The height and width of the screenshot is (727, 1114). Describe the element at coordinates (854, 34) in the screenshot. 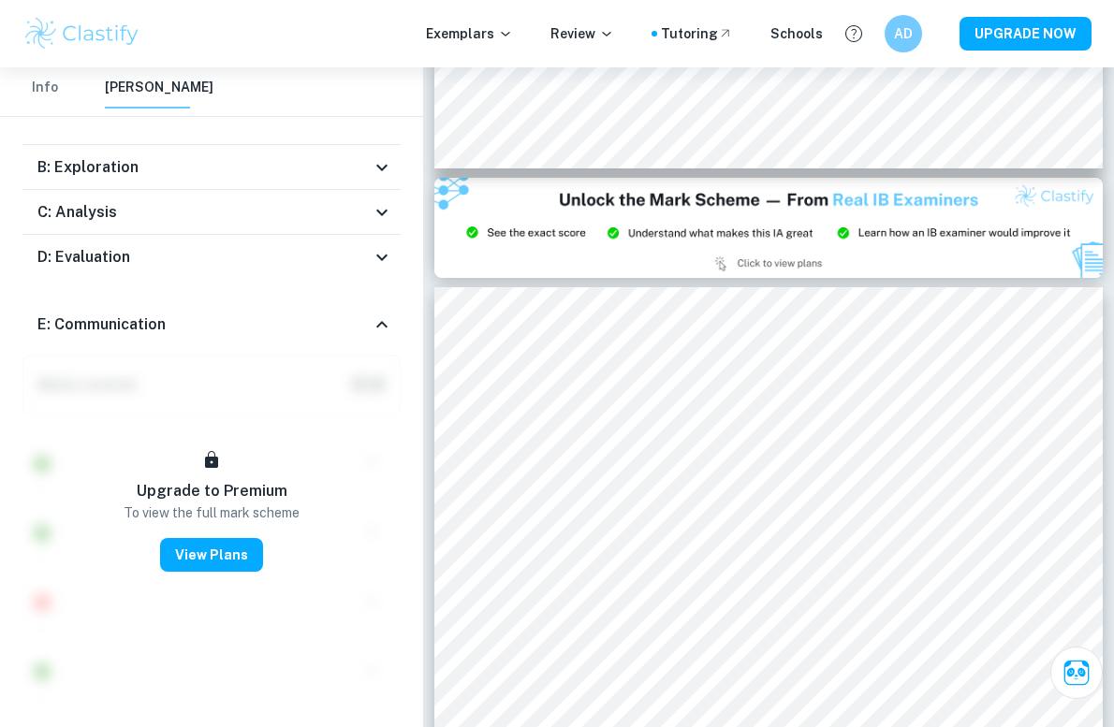

I see `button: Help and Feedback` at that location.